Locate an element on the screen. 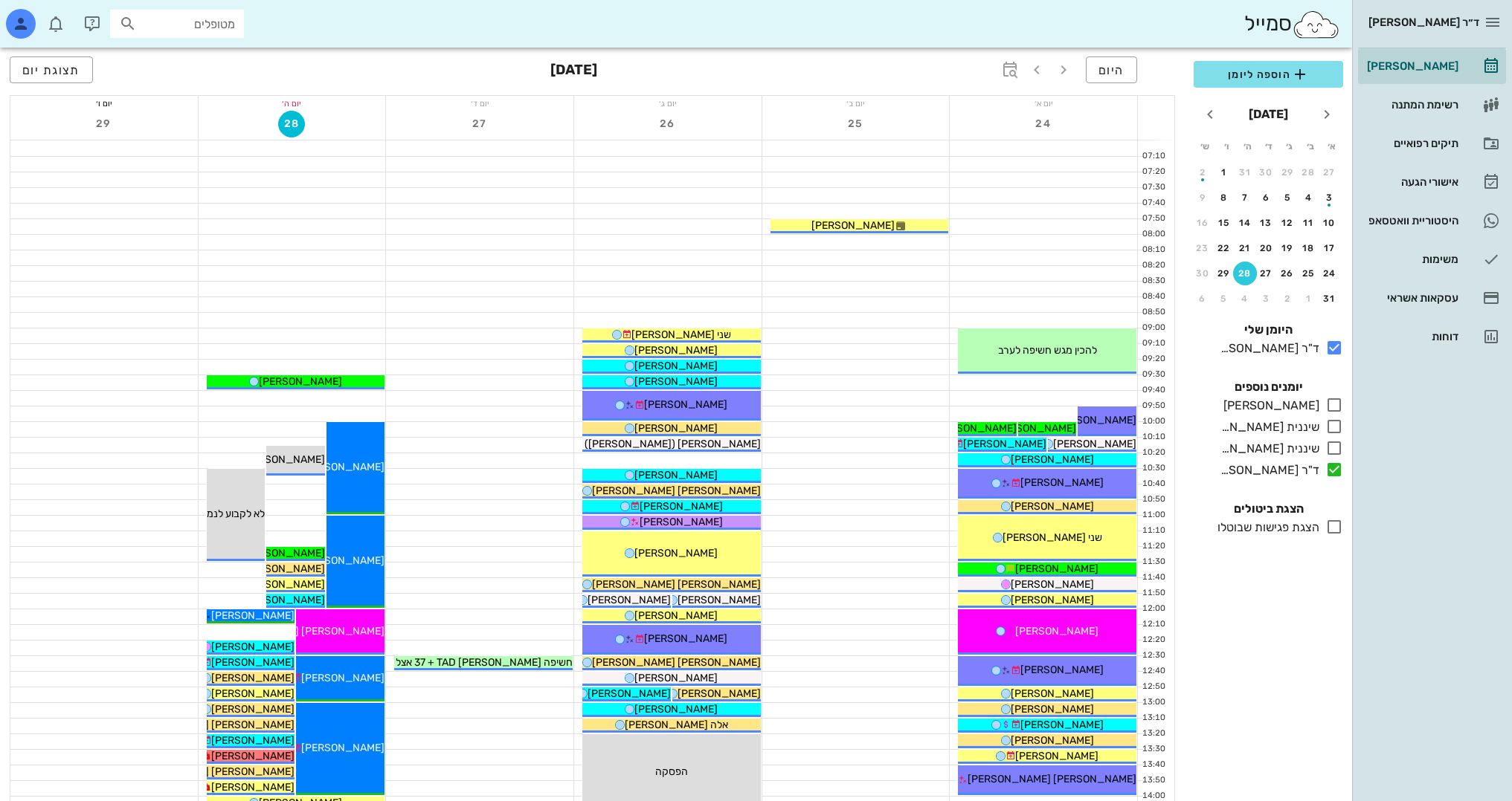 The height and width of the screenshot is (801, 1512). button: 25 is located at coordinates (1309, 273).